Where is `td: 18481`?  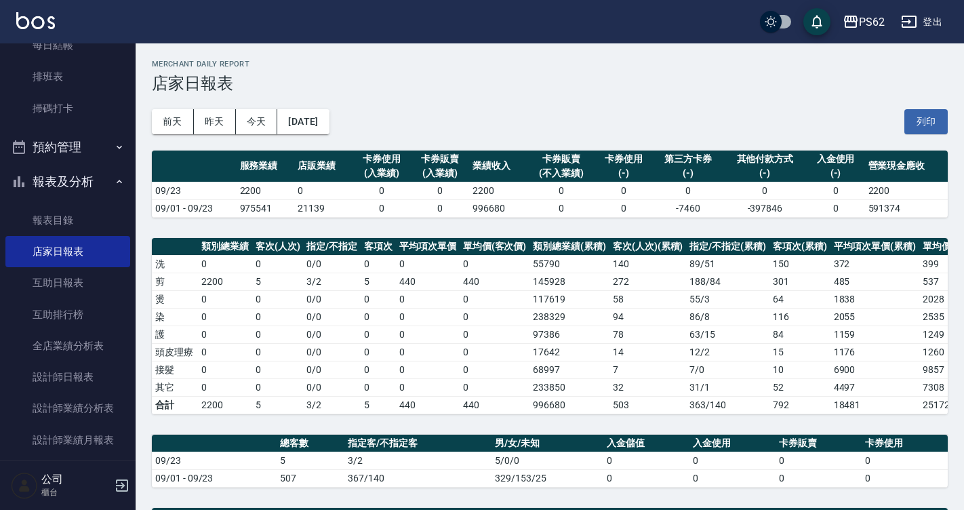 td: 18481 is located at coordinates (875, 405).